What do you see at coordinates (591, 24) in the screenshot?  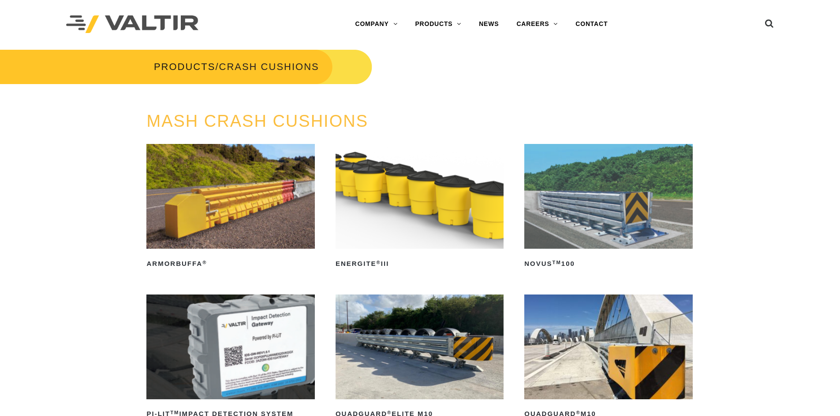 I see `a: CONTACT` at bounding box center [591, 24].